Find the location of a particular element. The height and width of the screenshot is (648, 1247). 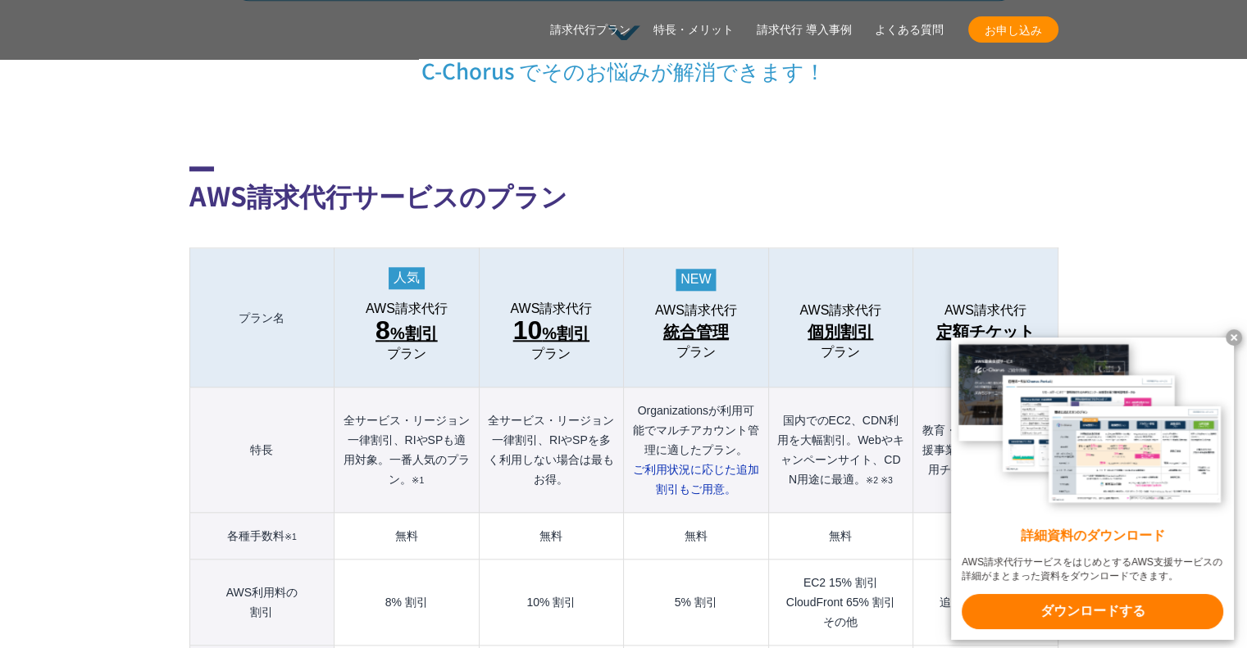

span: 8 is located at coordinates (383, 330).